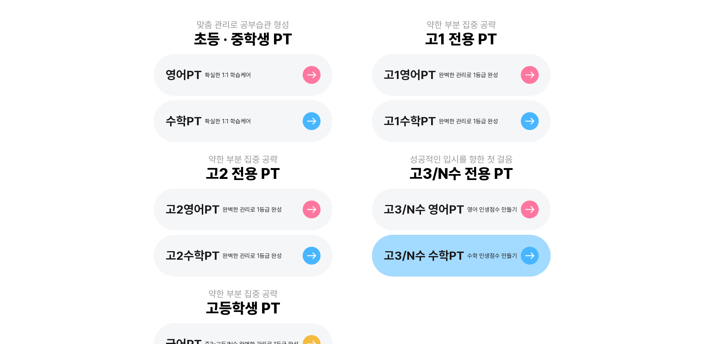 This screenshot has height=344, width=704. I want to click on div: 고3/N수 영어PT, so click(424, 209).